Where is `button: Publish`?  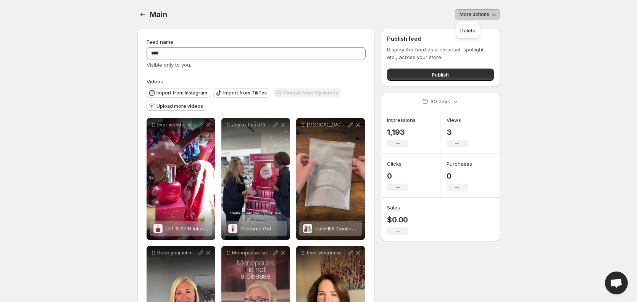
button: Publish is located at coordinates (440, 75).